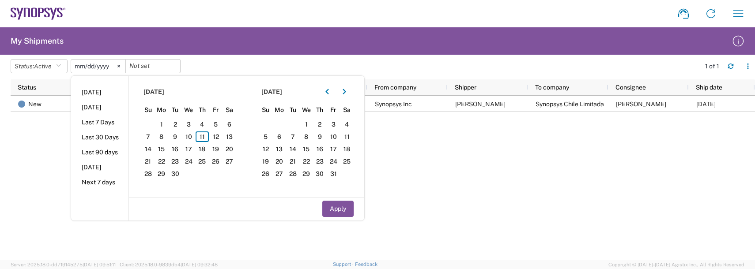  I want to click on span: New, so click(35, 104).